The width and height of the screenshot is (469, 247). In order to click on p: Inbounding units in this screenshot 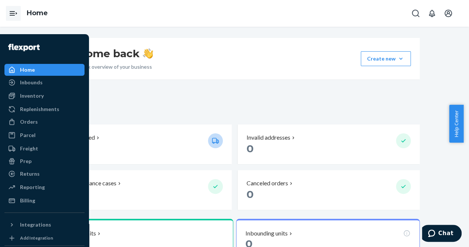, I will do `click(267, 233)`.